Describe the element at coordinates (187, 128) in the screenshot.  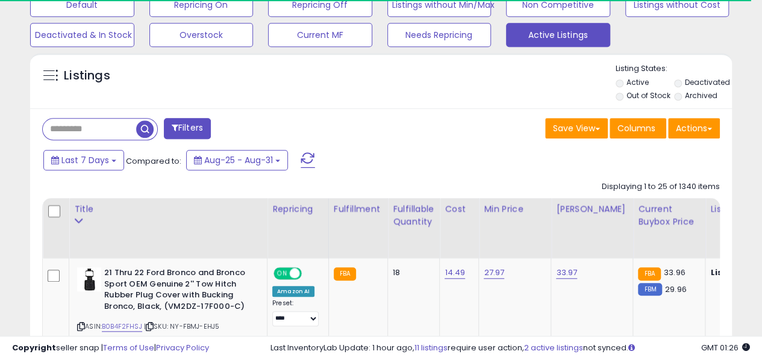
I see `button: Filters` at that location.